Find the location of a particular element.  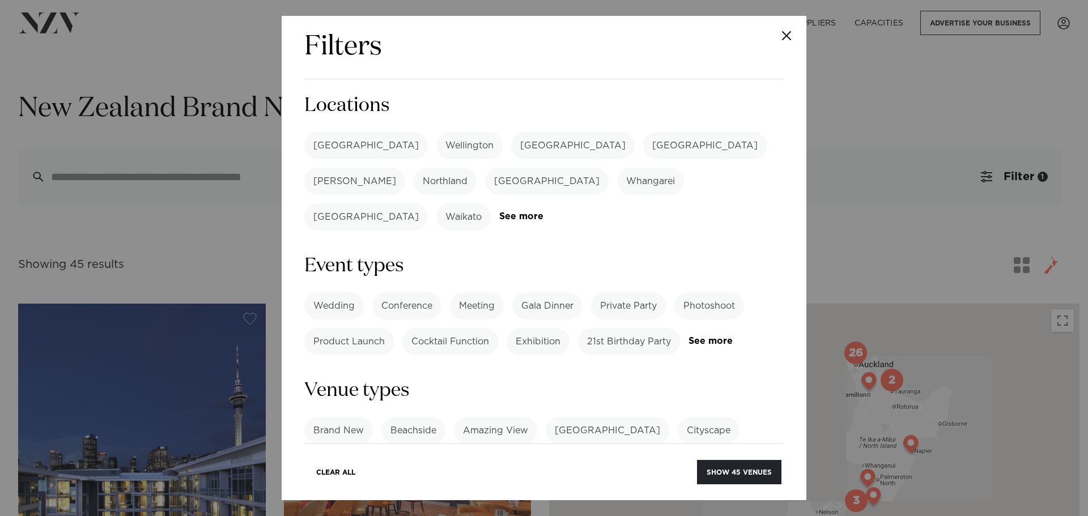

label: Private Party is located at coordinates (628, 306).